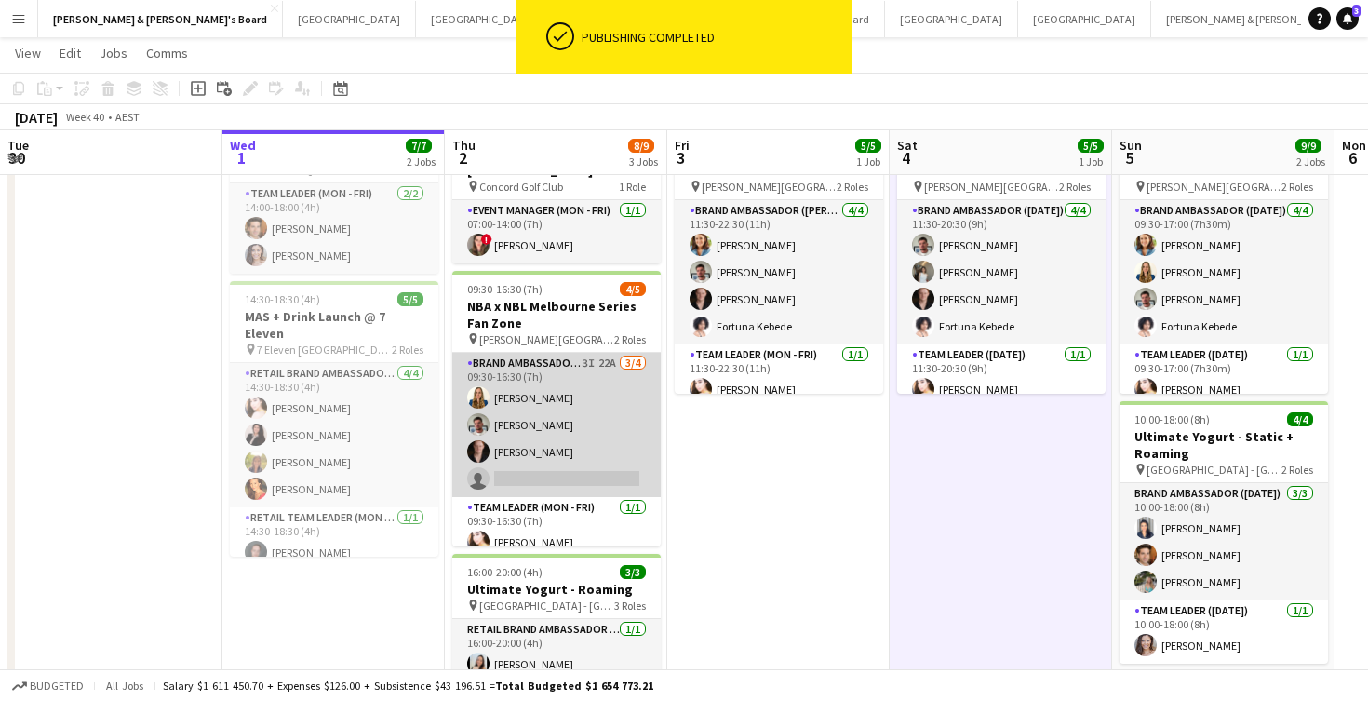  I want to click on span: Mon, so click(1354, 145).